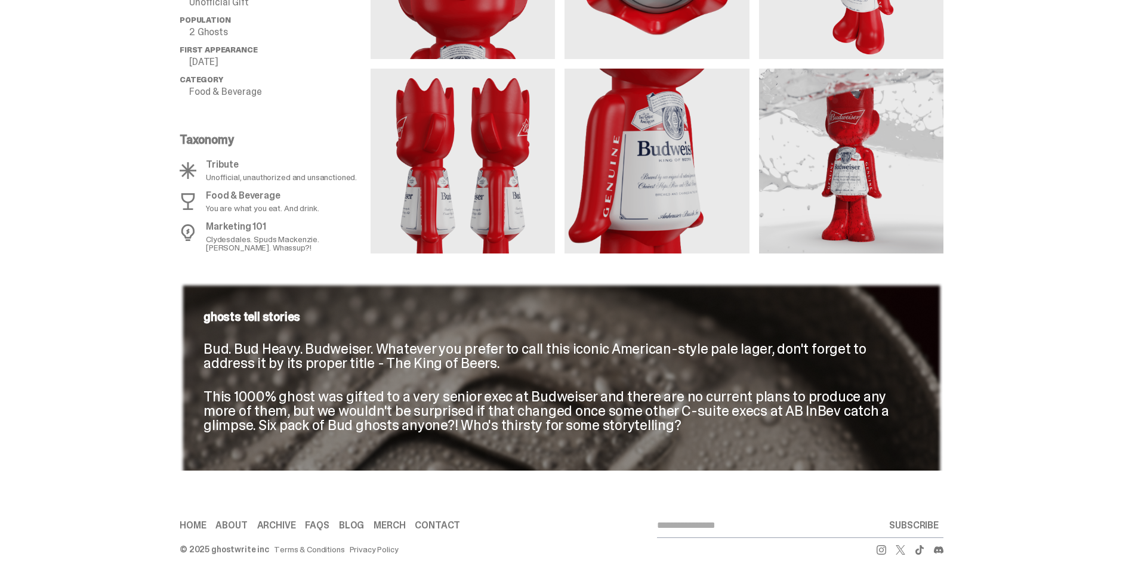 The width and height of the screenshot is (1132, 569). Describe the element at coordinates (317, 526) in the screenshot. I see `a: FAQs` at that location.